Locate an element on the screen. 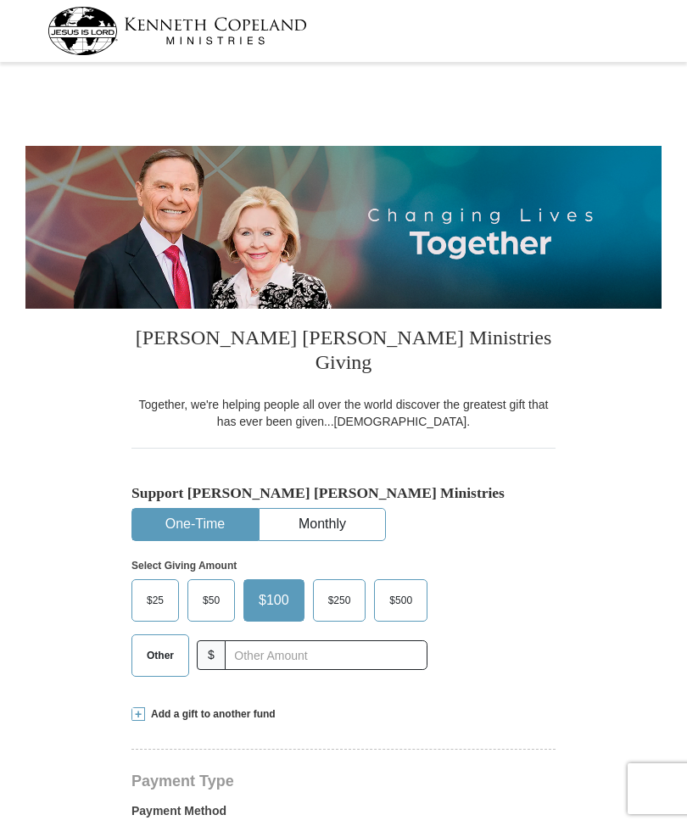 This screenshot has width=687, height=826. span: $100 is located at coordinates (274, 600).